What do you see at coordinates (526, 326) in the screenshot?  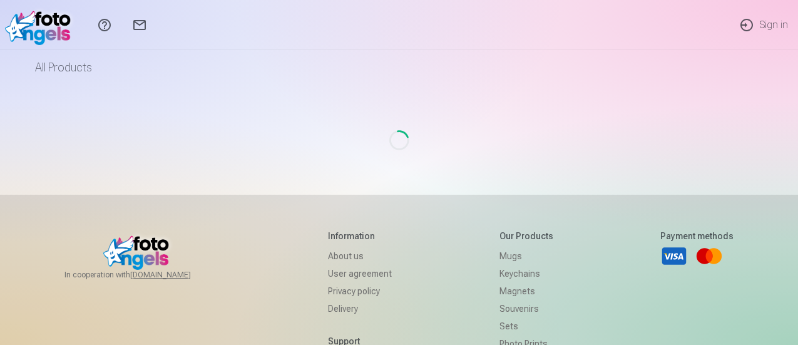 I see `a: Sets` at bounding box center [526, 326].